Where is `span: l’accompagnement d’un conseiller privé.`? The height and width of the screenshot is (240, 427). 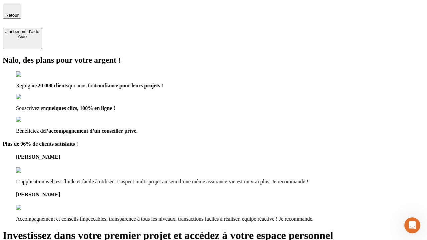 span: l’accompagnement d’un conseiller privé. is located at coordinates (91, 131).